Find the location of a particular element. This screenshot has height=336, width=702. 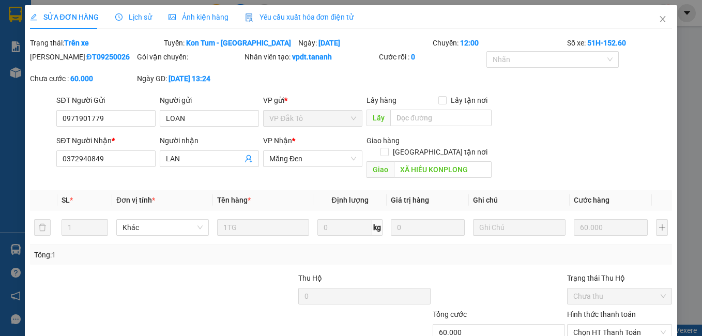

div: Trạng thái: is located at coordinates (96, 43).